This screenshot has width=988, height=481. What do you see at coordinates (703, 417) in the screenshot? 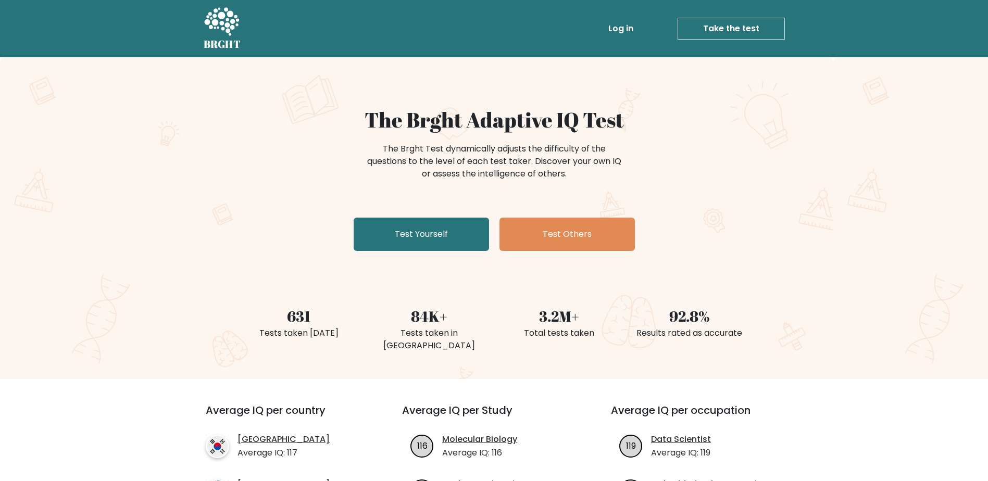
I see `h3: Average IQ per occupation` at bounding box center [703, 417].